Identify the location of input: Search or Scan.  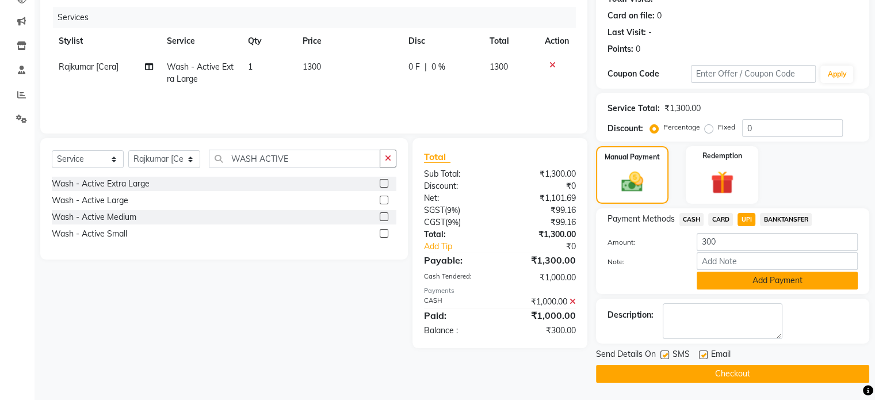
(295, 158).